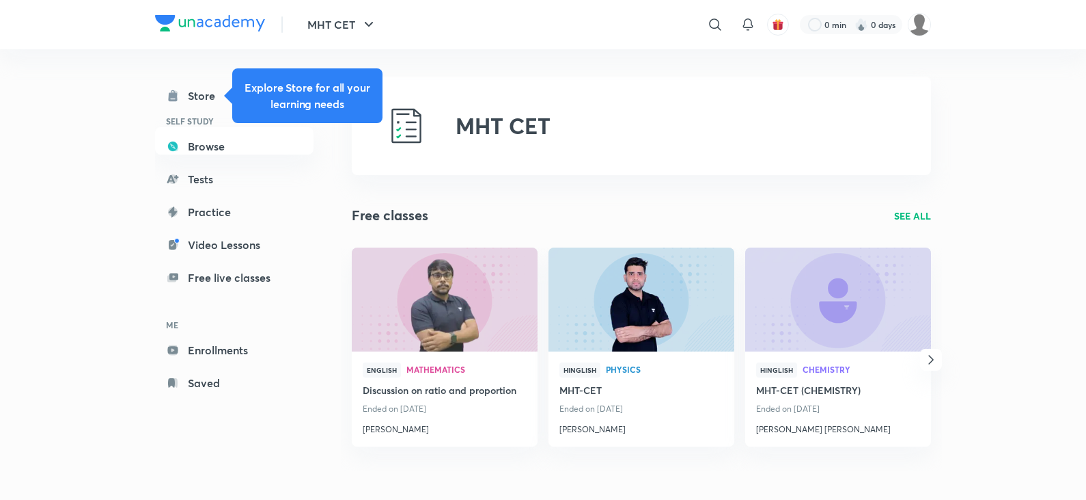  Describe the element at coordinates (467, 369) in the screenshot. I see `span: Mathematics` at that location.